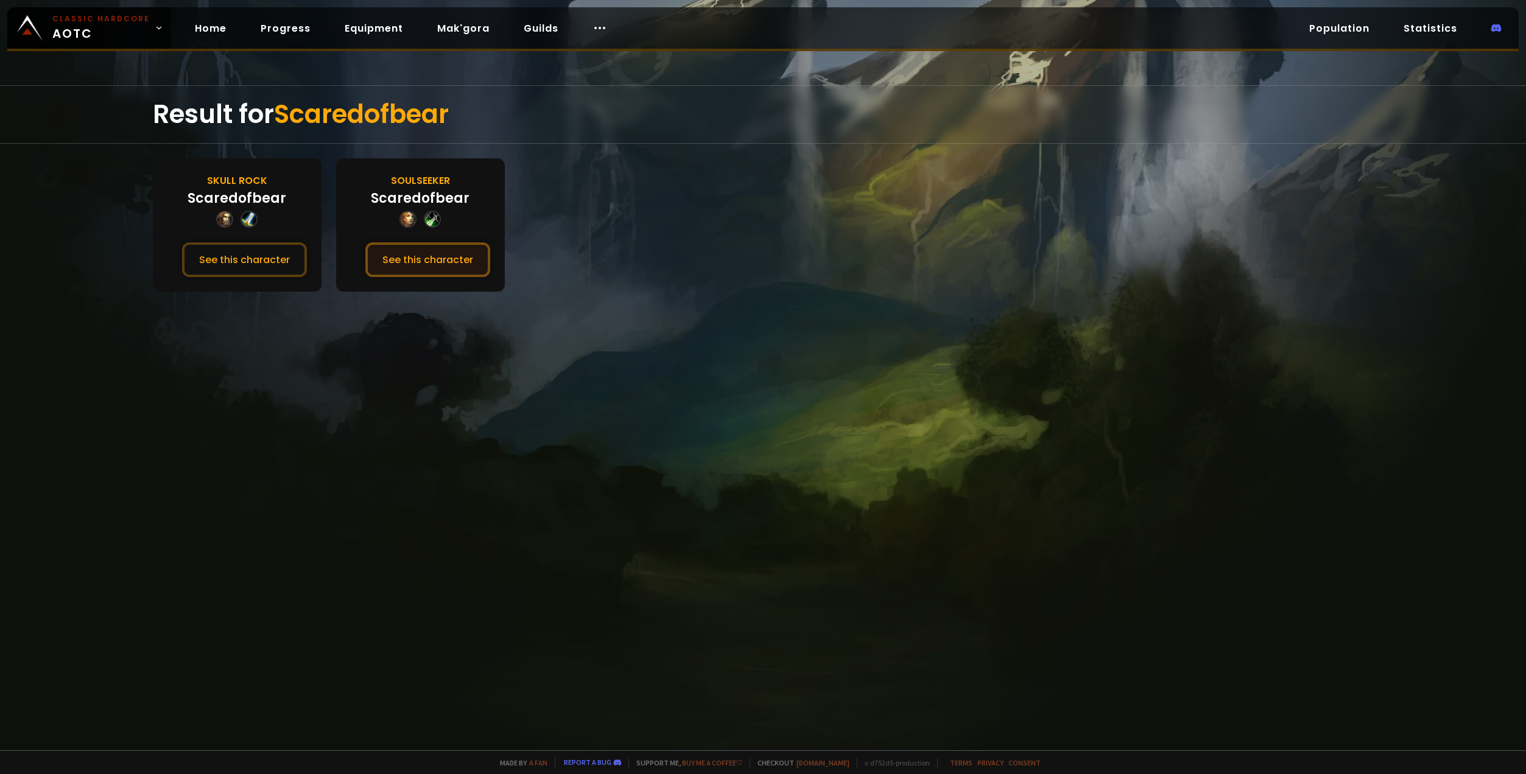 The width and height of the screenshot is (1526, 774). Describe the element at coordinates (961, 763) in the screenshot. I see `a: Terms` at that location.